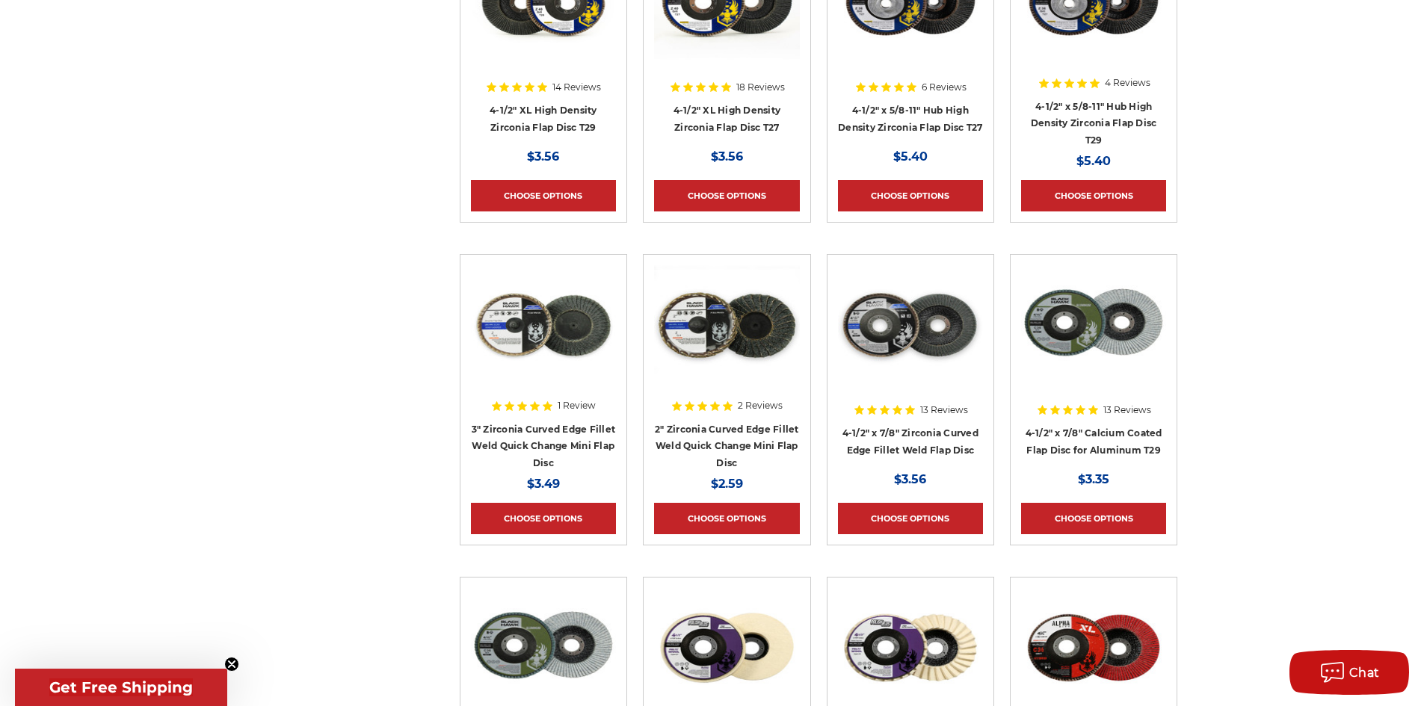  I want to click on span: $2.59, so click(726, 484).